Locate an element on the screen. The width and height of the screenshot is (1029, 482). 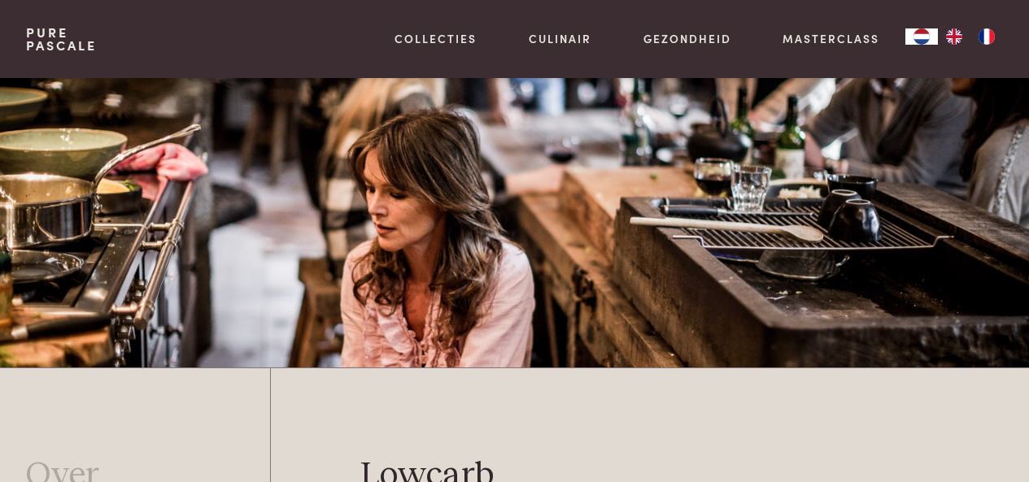
a: NL is located at coordinates (921, 37).